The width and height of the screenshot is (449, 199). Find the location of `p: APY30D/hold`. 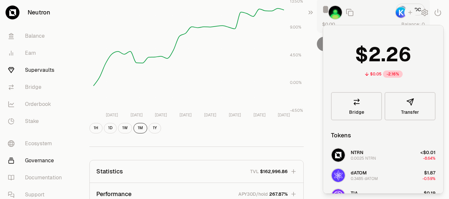

p: APY30D/hold is located at coordinates (253, 195).